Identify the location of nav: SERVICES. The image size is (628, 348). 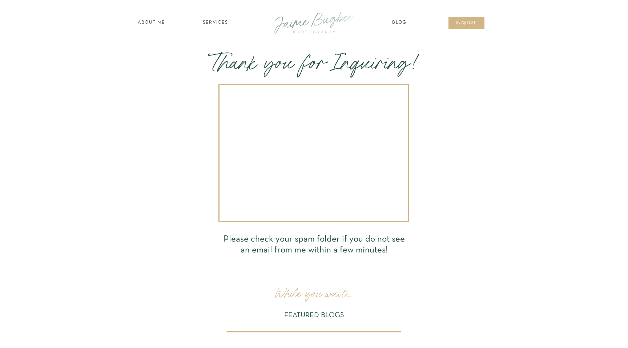
(215, 23).